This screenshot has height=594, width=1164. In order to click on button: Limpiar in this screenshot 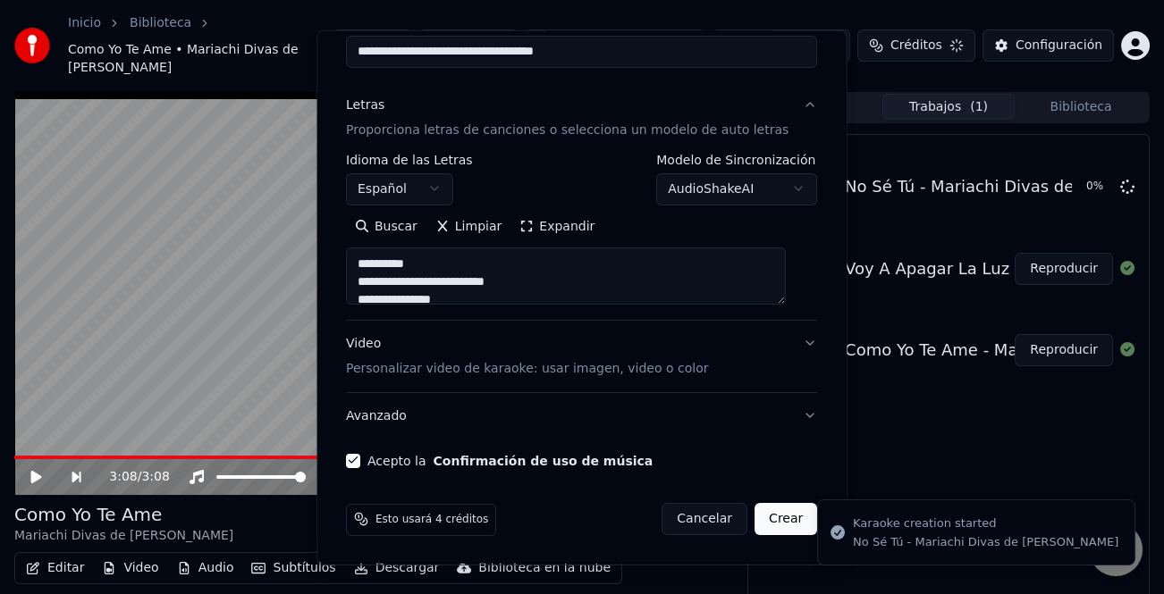, I will do `click(468, 226)`.